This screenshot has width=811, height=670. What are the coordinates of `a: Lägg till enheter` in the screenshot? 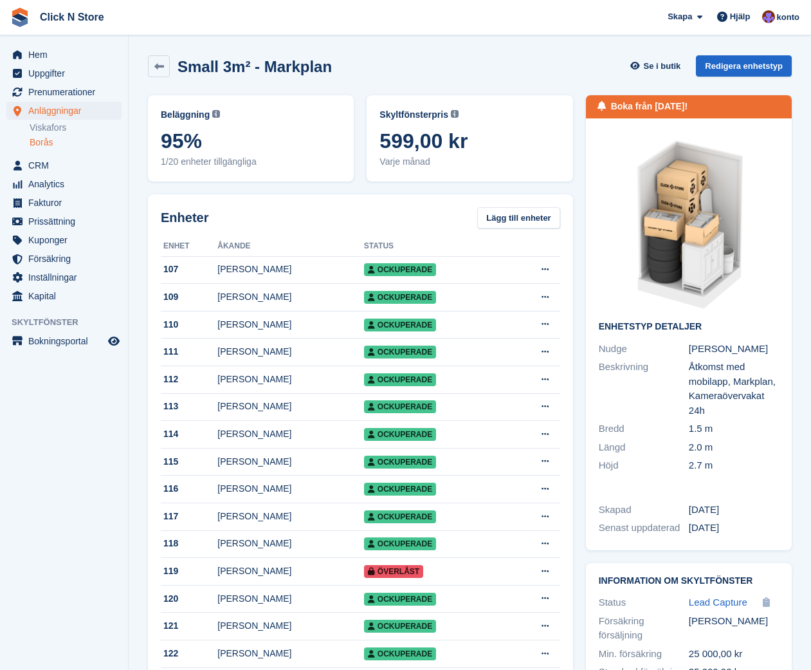 It's located at (518, 217).